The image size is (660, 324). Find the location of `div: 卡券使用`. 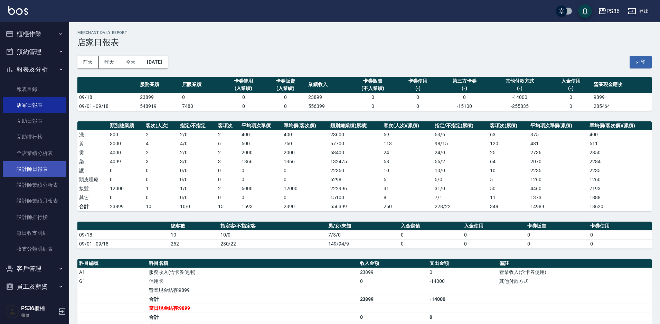

div: 卡券使用 is located at coordinates (244, 81).